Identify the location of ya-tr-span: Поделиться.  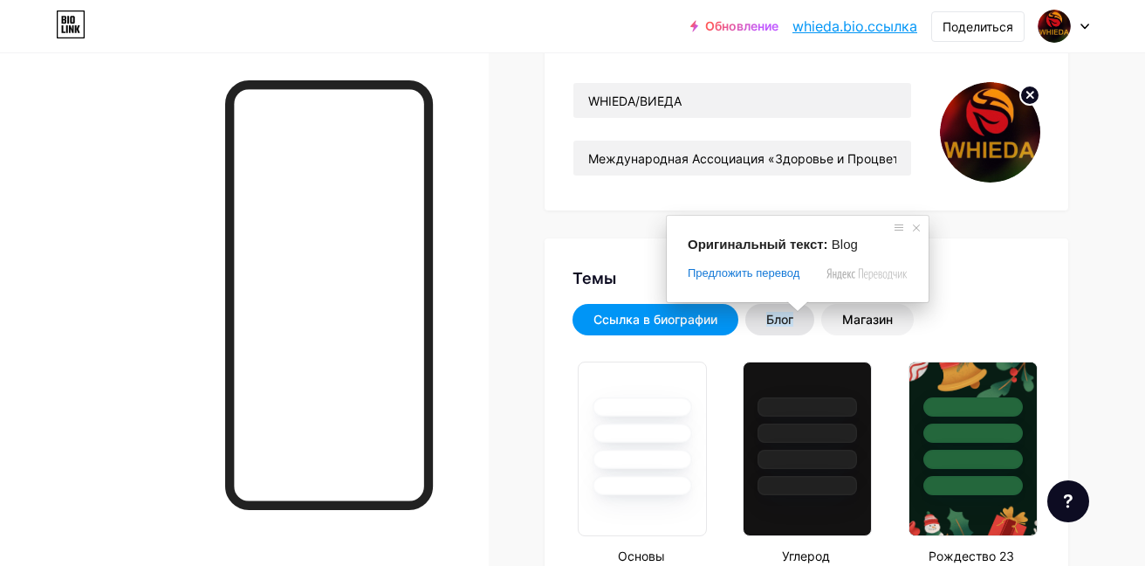
(978, 26).